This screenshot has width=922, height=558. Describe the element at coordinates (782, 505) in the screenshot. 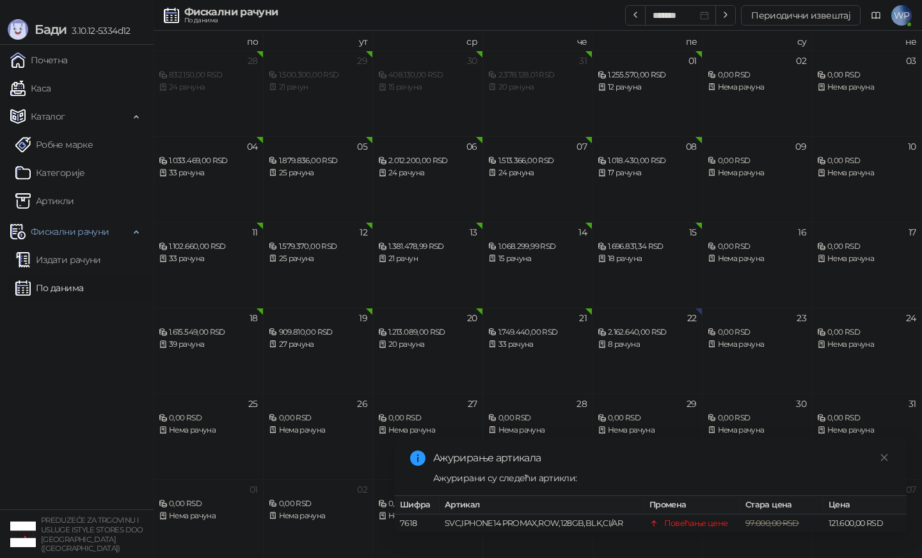

I see `th: Стара цена` at that location.